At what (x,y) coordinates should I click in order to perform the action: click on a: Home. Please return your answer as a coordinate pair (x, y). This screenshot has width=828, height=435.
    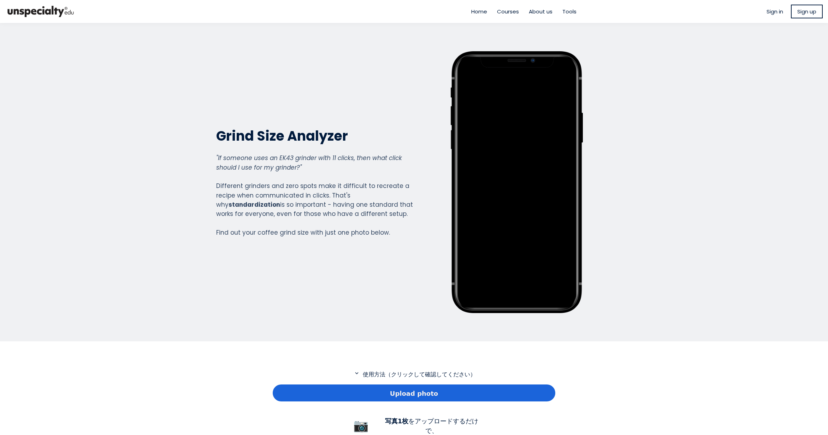
    Looking at the image, I should click on (479, 11).